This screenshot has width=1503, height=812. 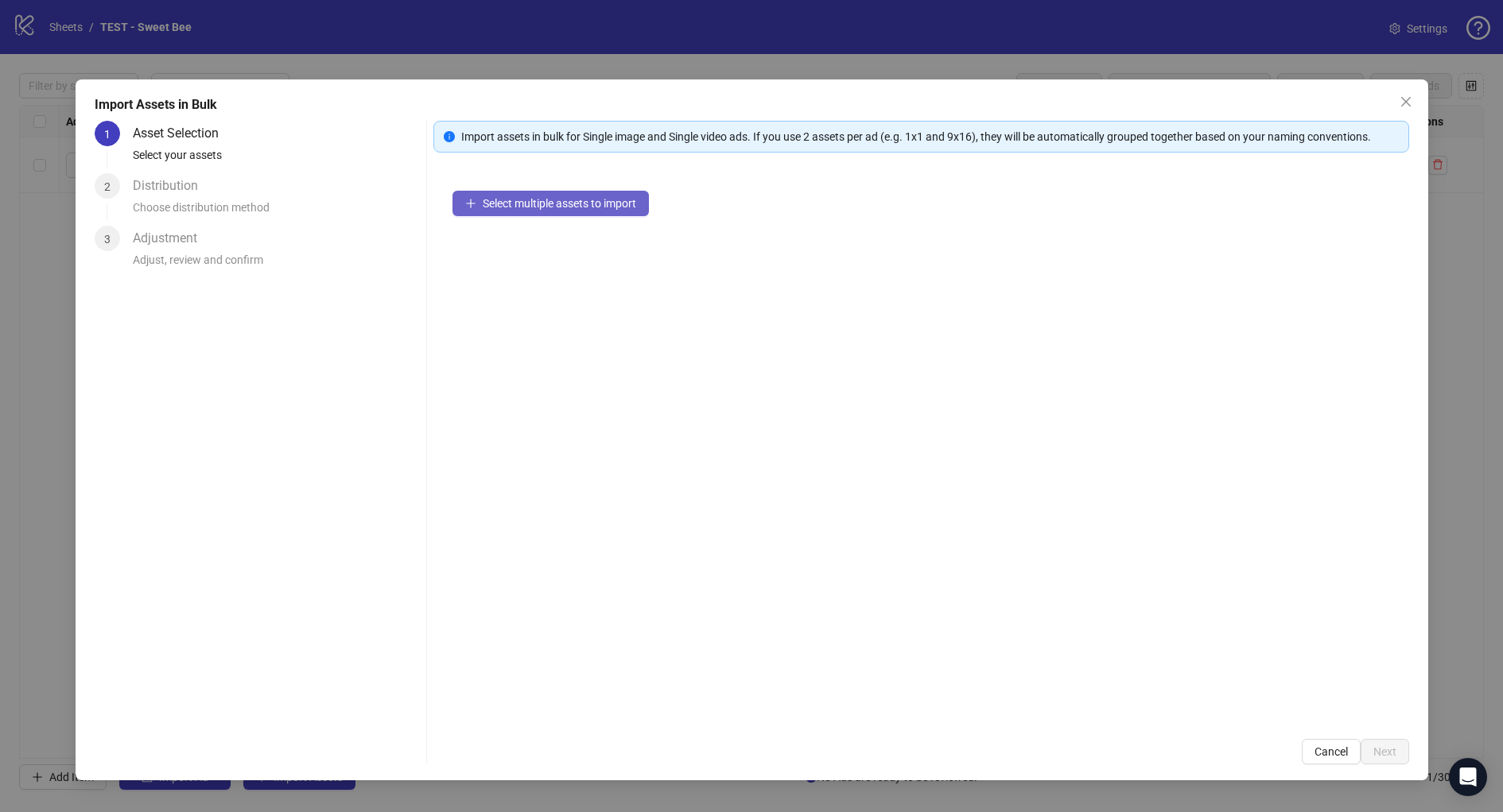 What do you see at coordinates (1406, 102) in the screenshot?
I see `span: close` at bounding box center [1406, 102].